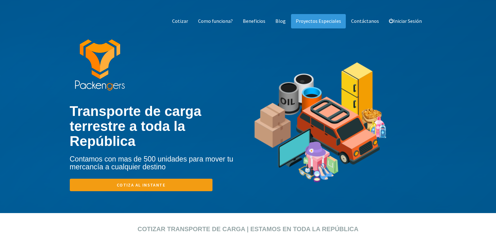 The image size is (496, 239). What do you see at coordinates (215, 21) in the screenshot?
I see `a: Como funciona?` at bounding box center [215, 21].